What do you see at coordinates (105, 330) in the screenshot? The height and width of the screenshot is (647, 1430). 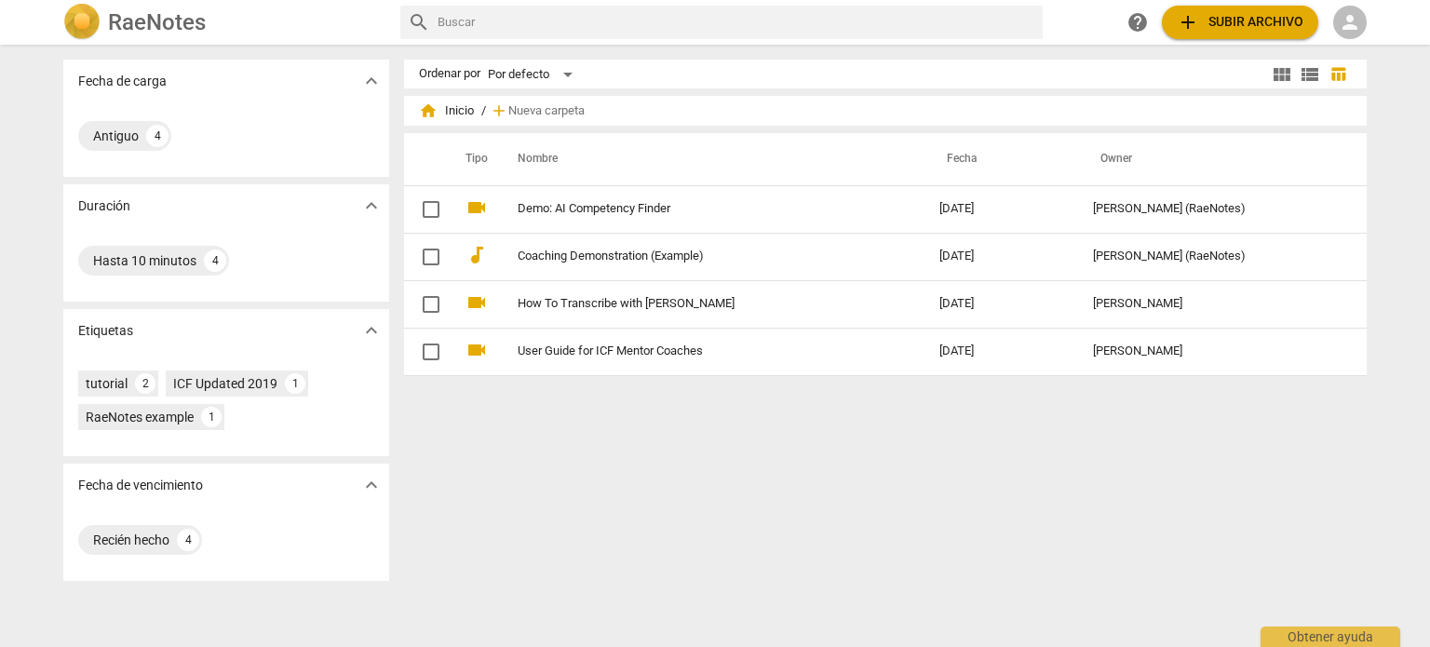 I see `p: Etiquetas` at bounding box center [105, 330].